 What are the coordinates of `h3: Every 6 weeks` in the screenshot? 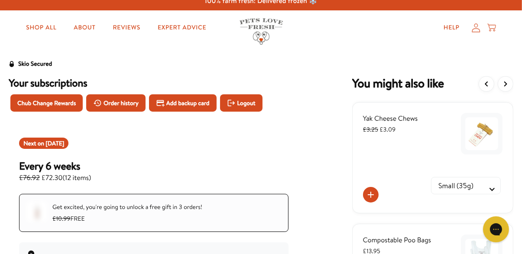 It's located at (55, 166).